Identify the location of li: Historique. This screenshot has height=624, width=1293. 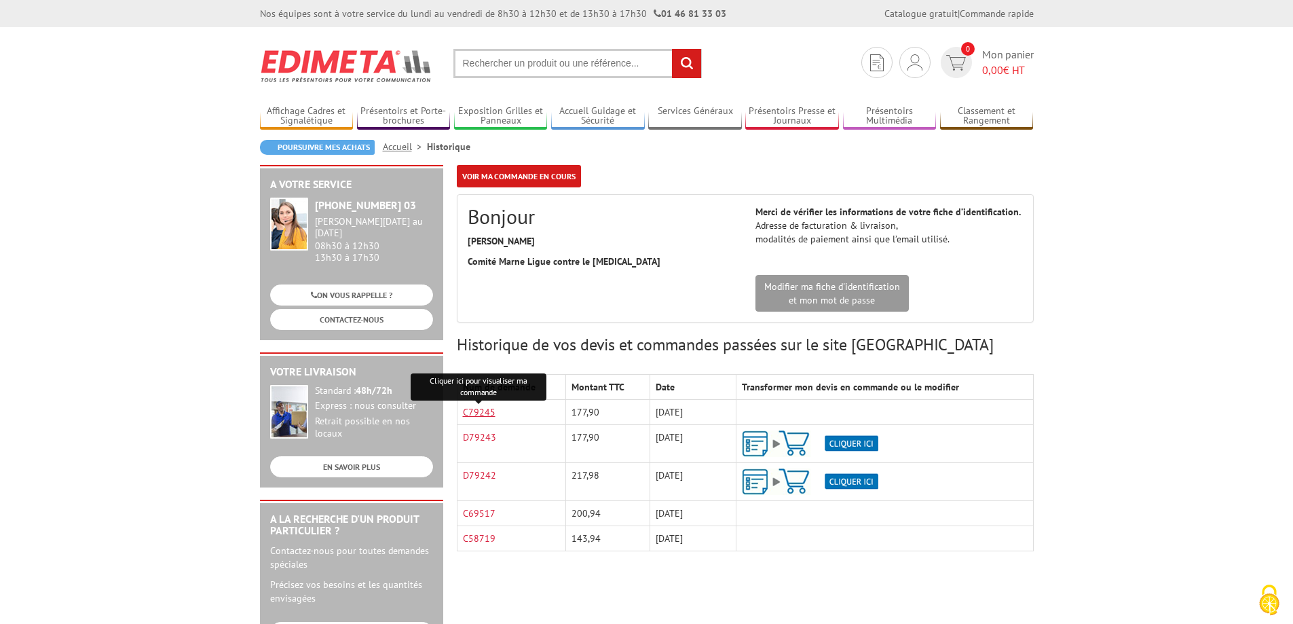
(449, 147).